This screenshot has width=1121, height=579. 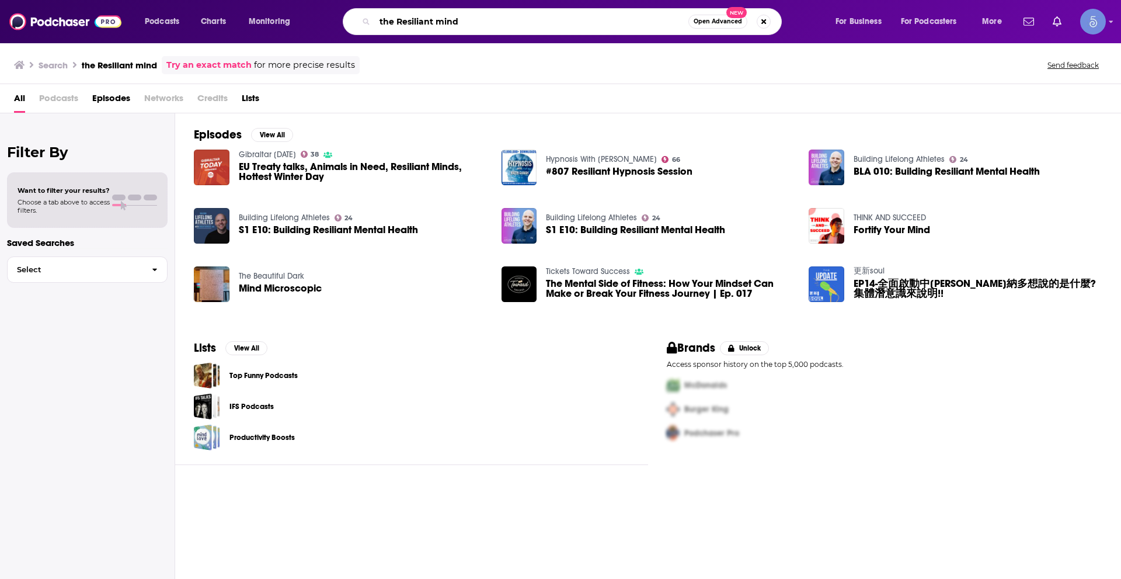 I want to click on span: Credits, so click(x=213, y=100).